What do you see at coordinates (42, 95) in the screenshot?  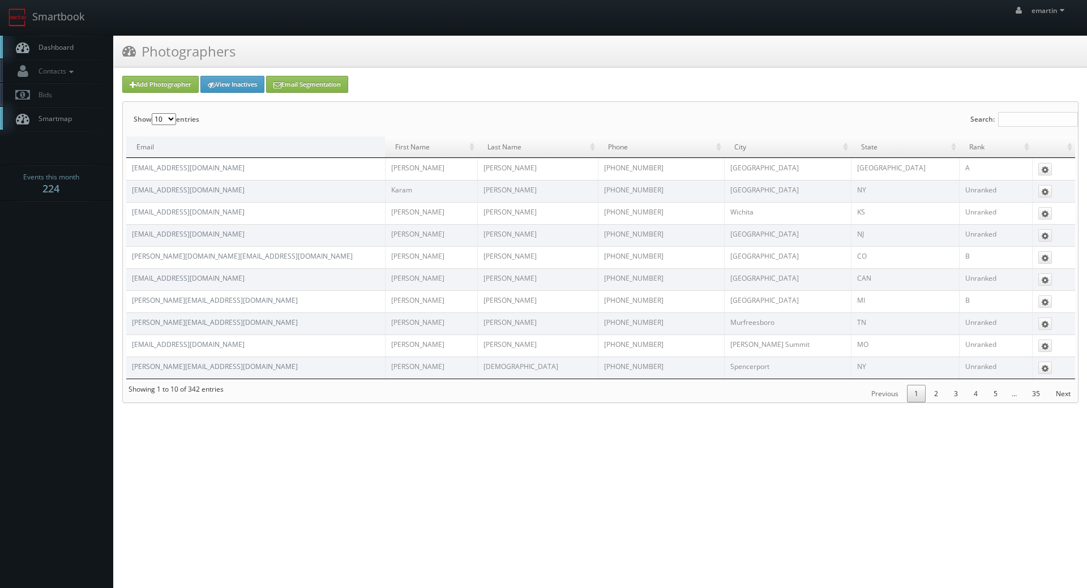 I see `span: Bids` at bounding box center [42, 95].